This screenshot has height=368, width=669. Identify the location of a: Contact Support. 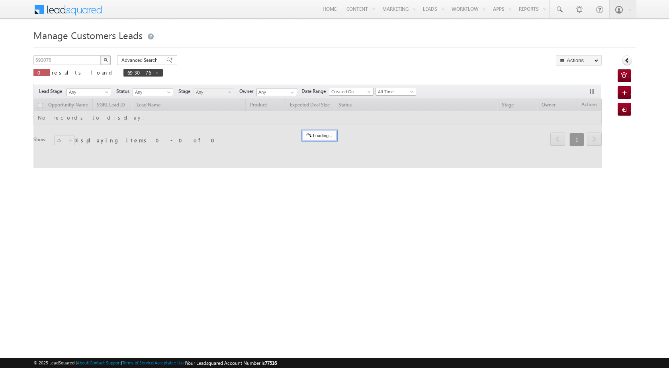
(105, 362).